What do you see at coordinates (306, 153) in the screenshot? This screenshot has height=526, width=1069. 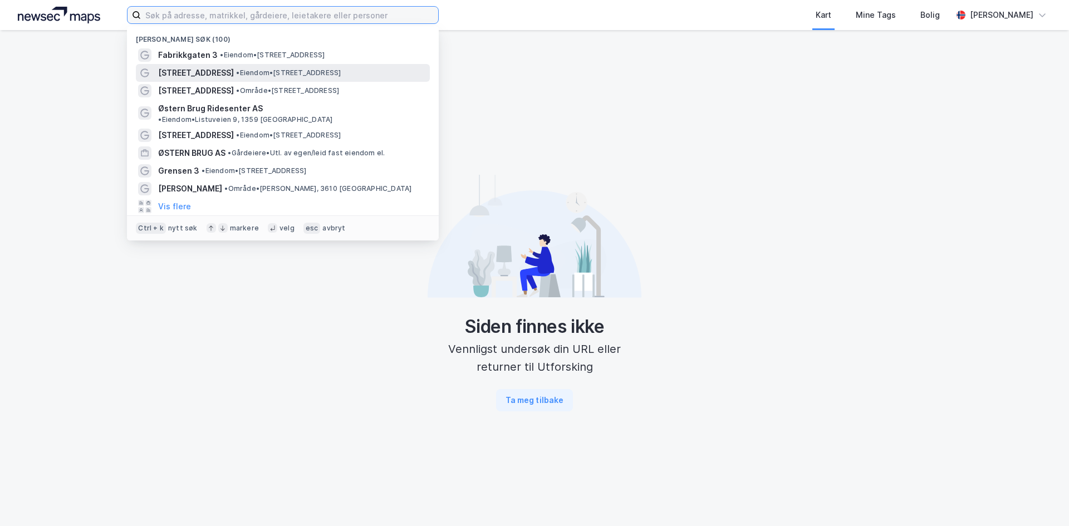 I see `span: Gårdeiere • Utl. av egen/leid fast eiendom el.` at bounding box center [306, 153].